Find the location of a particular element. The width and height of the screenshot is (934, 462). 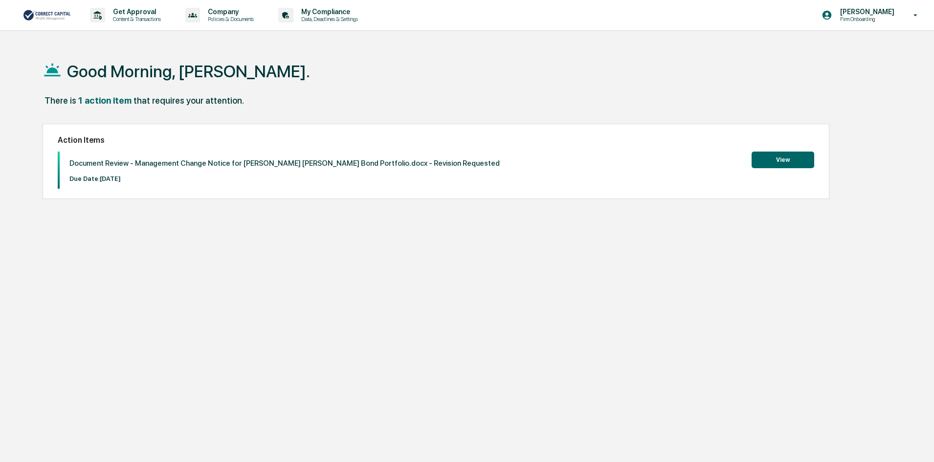

div: that requires your attention. is located at coordinates (189, 100).